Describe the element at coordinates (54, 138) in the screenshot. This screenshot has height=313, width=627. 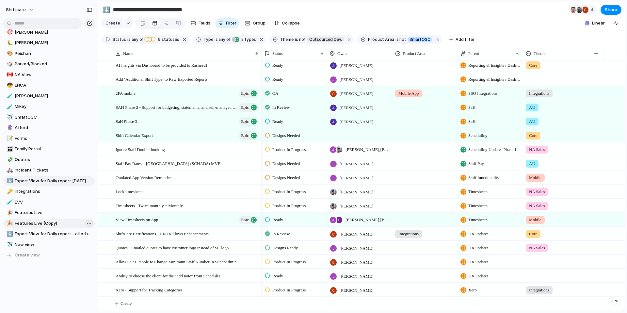
I see `span: Forms` at that location.